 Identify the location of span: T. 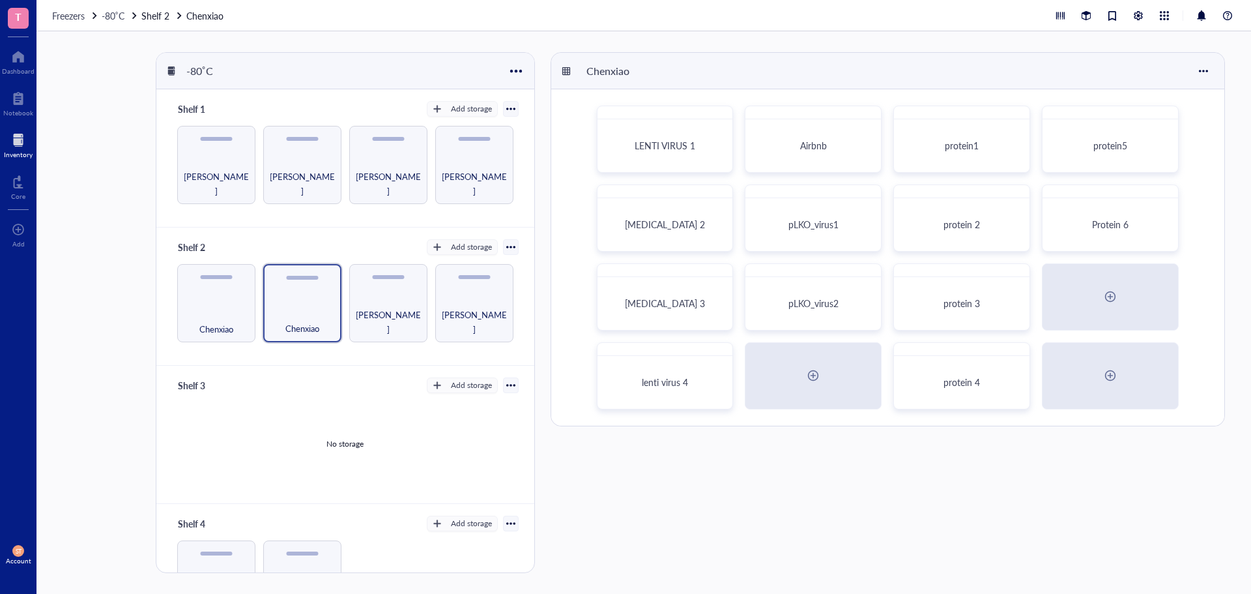
(18, 16).